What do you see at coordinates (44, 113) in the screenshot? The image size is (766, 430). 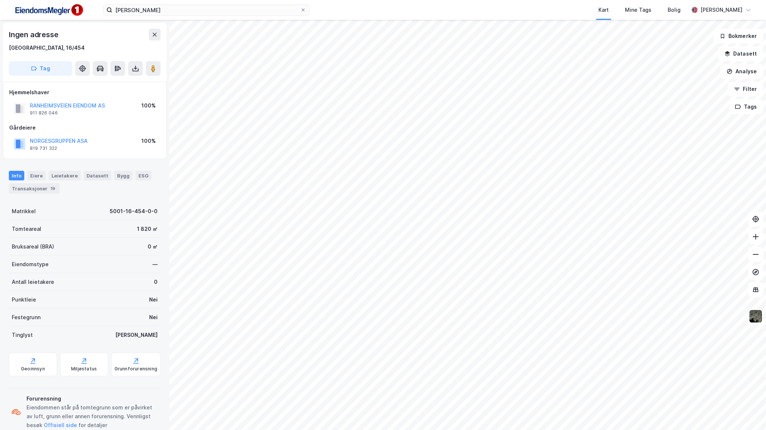 I see `div: 911 826 046` at bounding box center [44, 113].